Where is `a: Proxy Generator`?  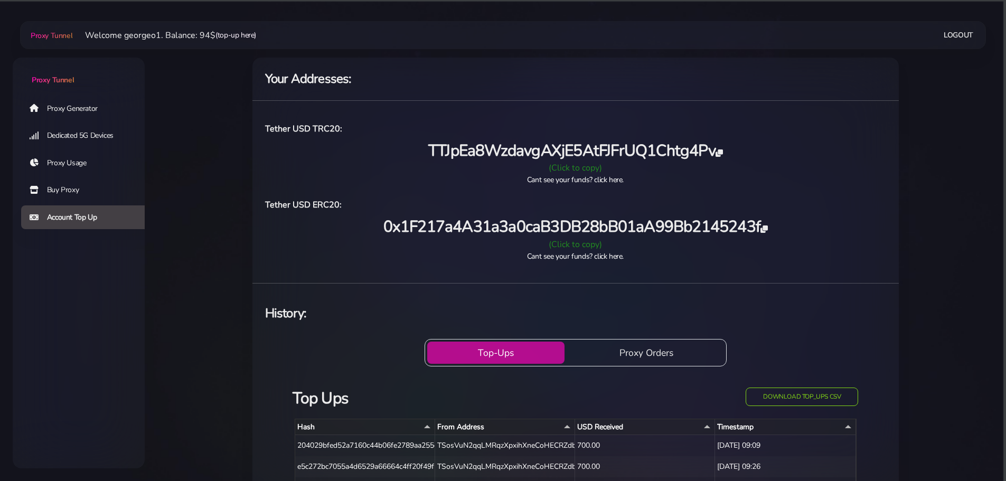 a: Proxy Generator is located at coordinates (87, 108).